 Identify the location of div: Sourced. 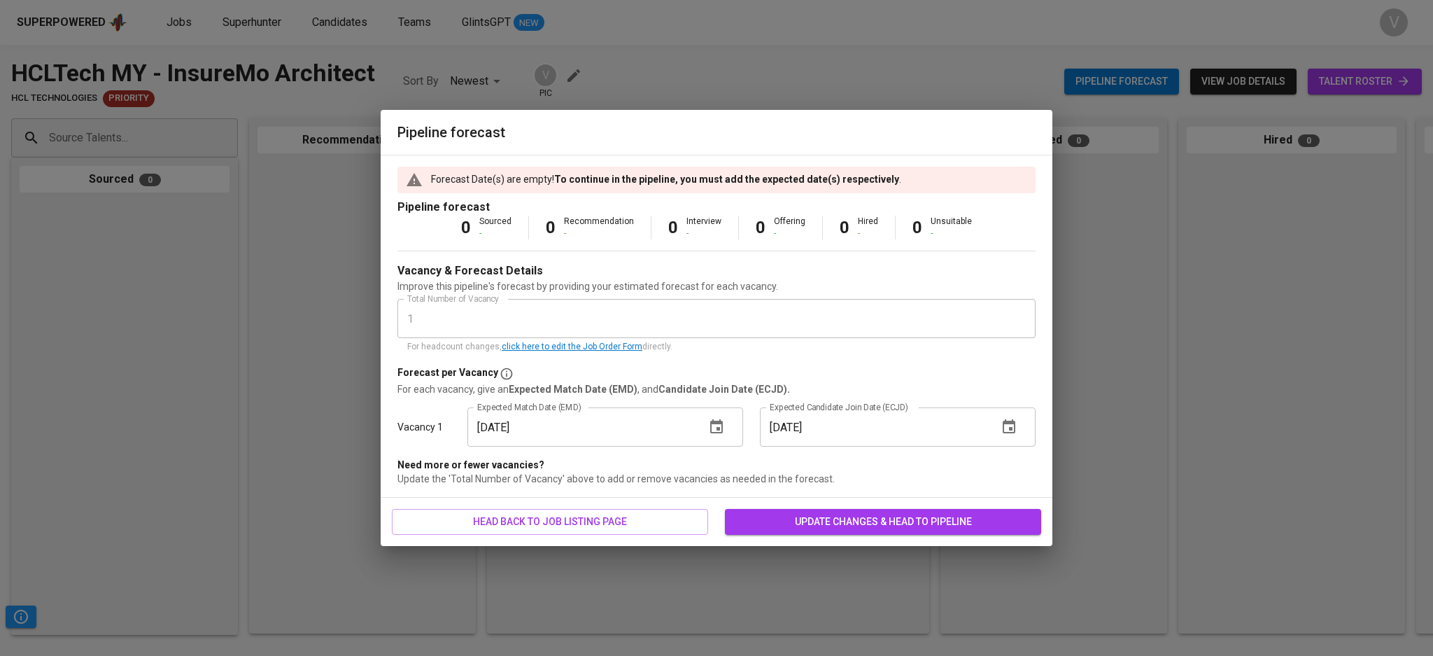
(495, 227).